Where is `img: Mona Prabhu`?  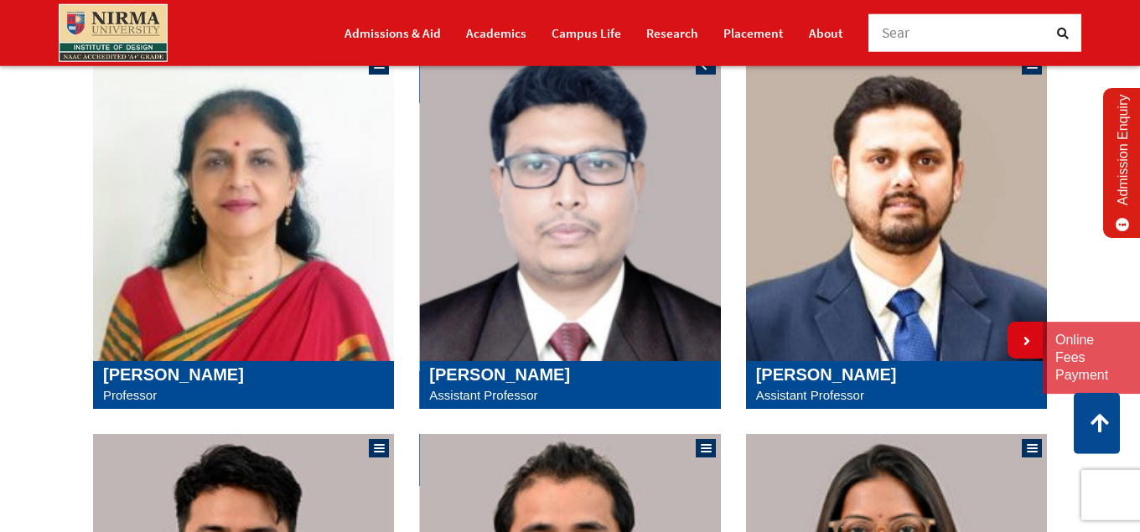 img: Mona Prabhu is located at coordinates (243, 206).